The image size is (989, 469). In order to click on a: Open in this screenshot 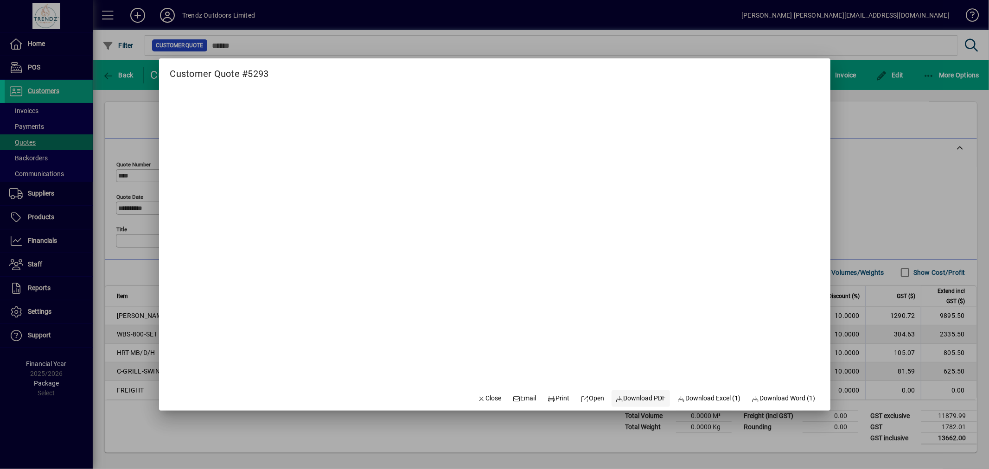, I will do `click(593, 399)`.